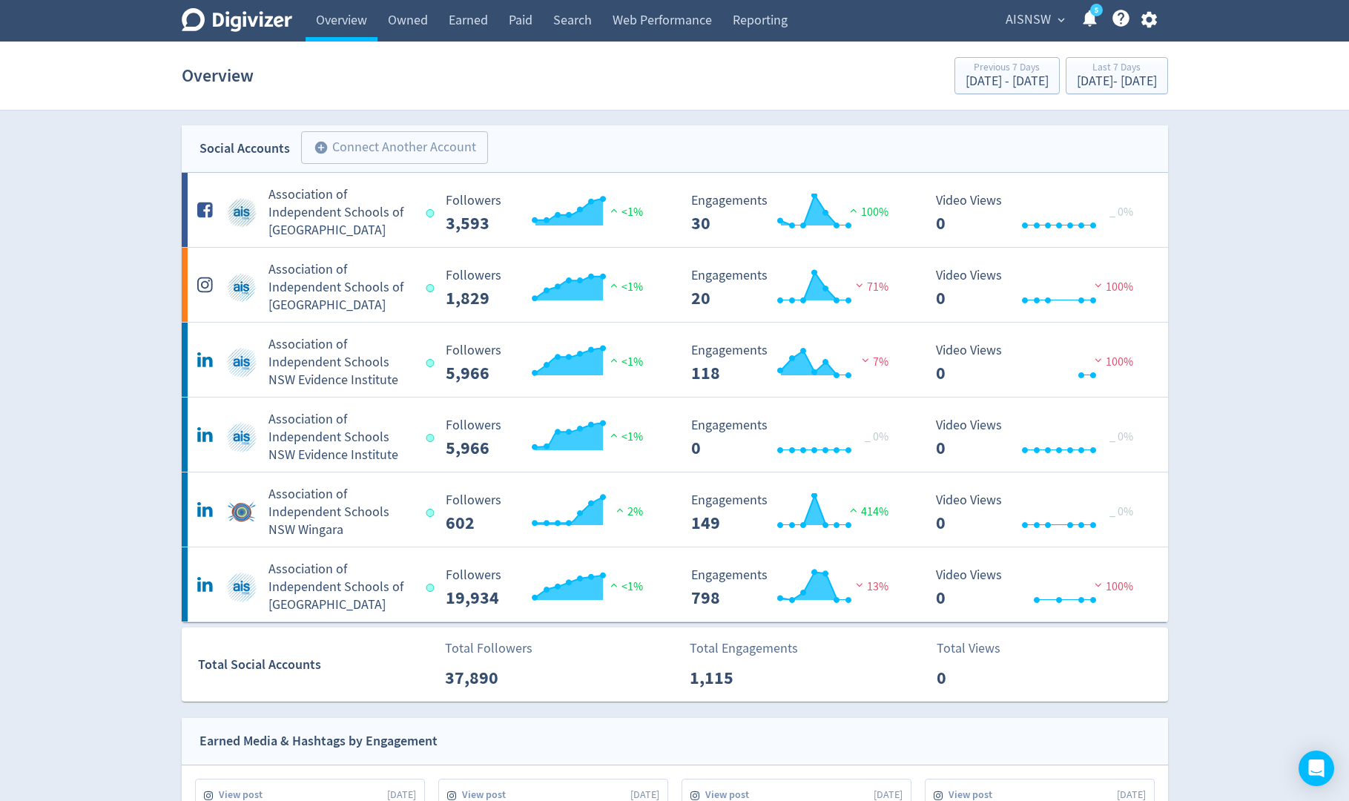  Describe the element at coordinates (732, 678) in the screenshot. I see `p: 1,115` at that location.